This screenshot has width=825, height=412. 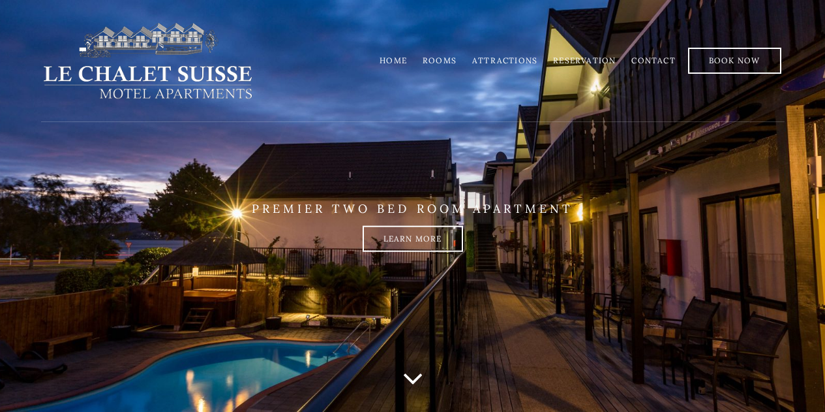 I want to click on a: Book Now, so click(x=734, y=61).